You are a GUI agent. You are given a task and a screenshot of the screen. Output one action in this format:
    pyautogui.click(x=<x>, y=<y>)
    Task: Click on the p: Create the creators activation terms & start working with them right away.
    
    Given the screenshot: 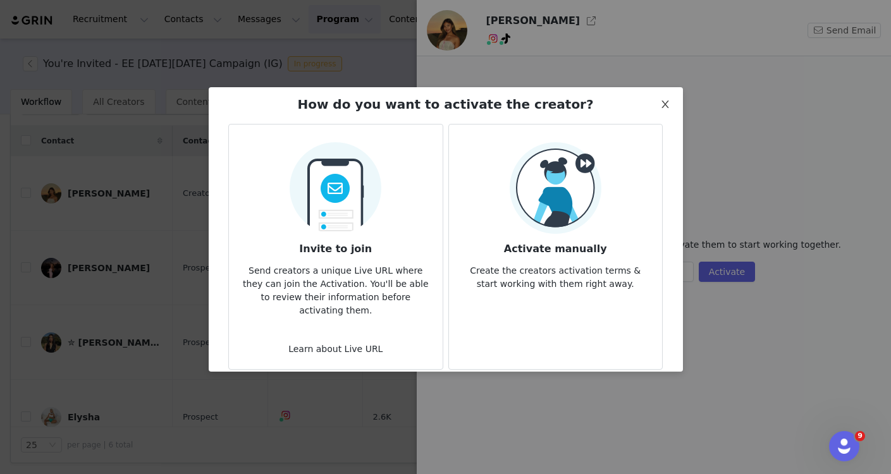 What is the action you would take?
    pyautogui.click(x=555, y=274)
    